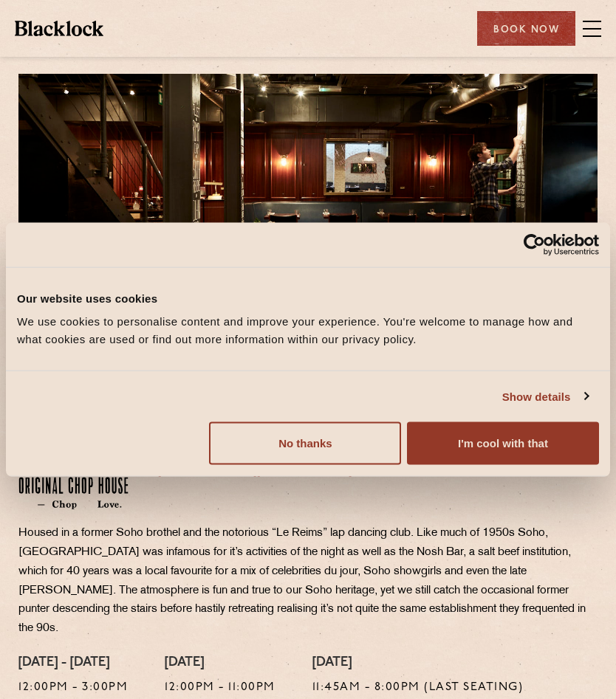 This screenshot has width=616, height=699. What do you see at coordinates (73, 688) in the screenshot?
I see `p: 12:00pm - 3:00pm` at bounding box center [73, 688].